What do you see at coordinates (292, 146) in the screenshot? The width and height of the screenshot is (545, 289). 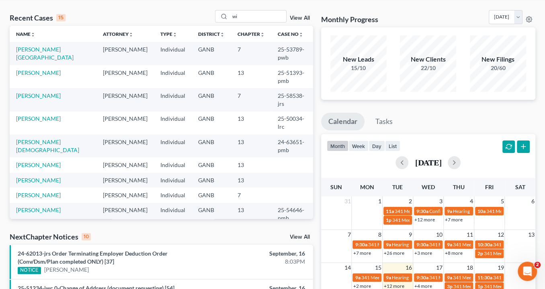 I see `td: 24-63651-pmb` at bounding box center [292, 146].